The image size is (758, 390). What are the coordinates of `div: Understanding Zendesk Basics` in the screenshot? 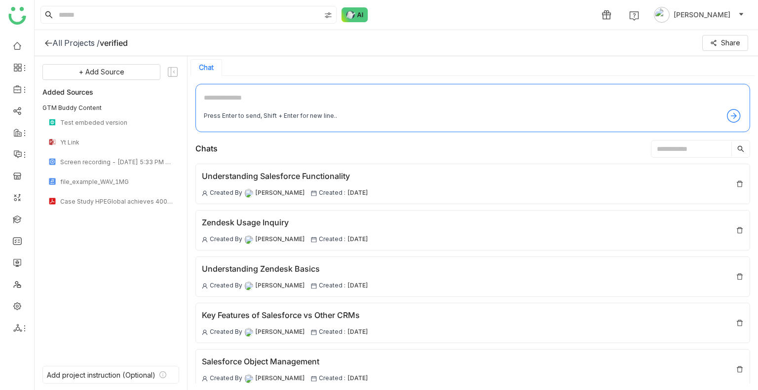 It's located at (285, 269).